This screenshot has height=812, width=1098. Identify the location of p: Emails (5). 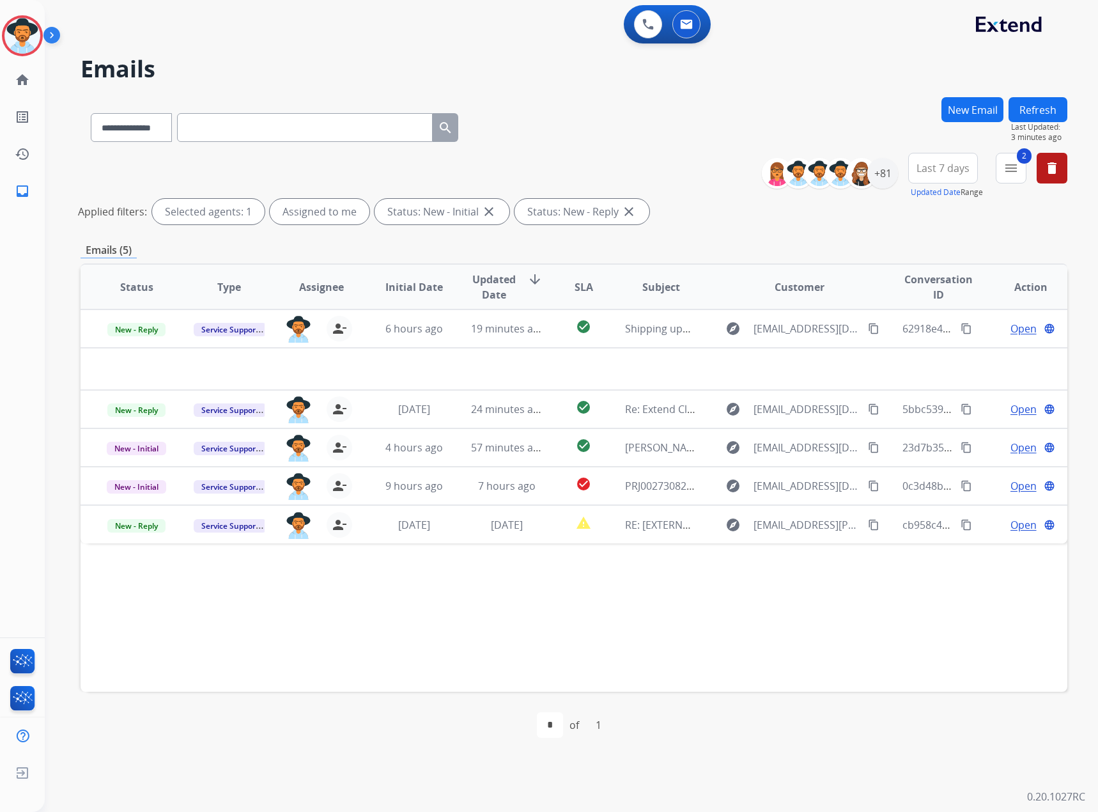
(109, 250).